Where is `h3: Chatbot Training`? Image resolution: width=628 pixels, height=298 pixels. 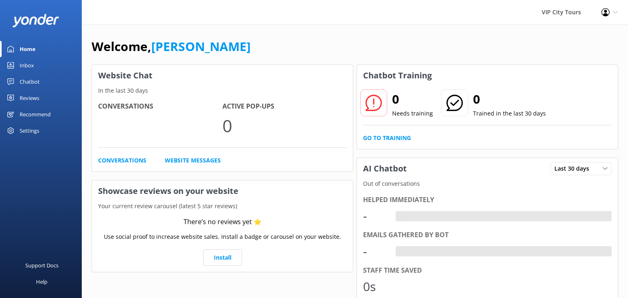
h3: Chatbot Training is located at coordinates (397, 76).